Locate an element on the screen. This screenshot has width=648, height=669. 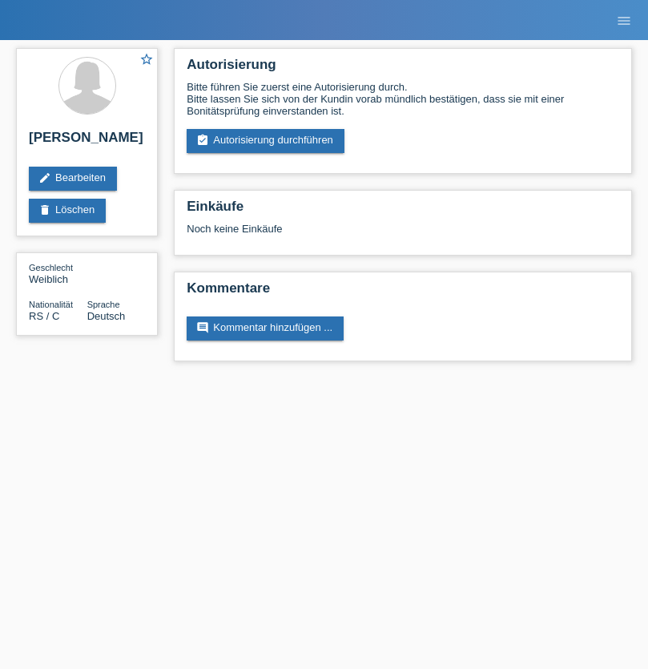
a: deleteLöschen is located at coordinates (67, 211).